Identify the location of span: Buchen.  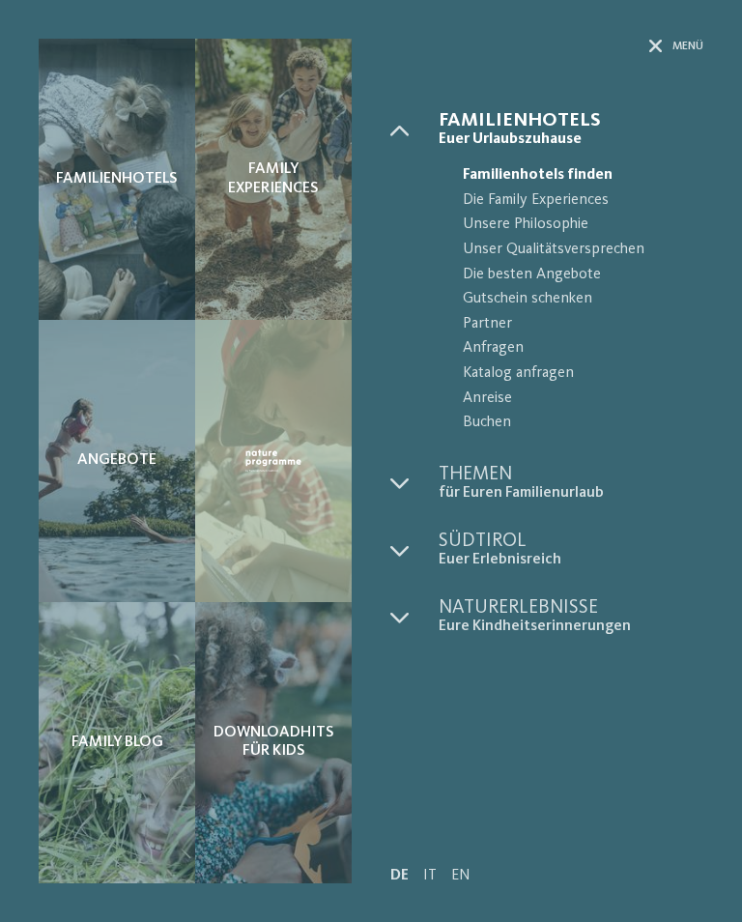
(583, 423).